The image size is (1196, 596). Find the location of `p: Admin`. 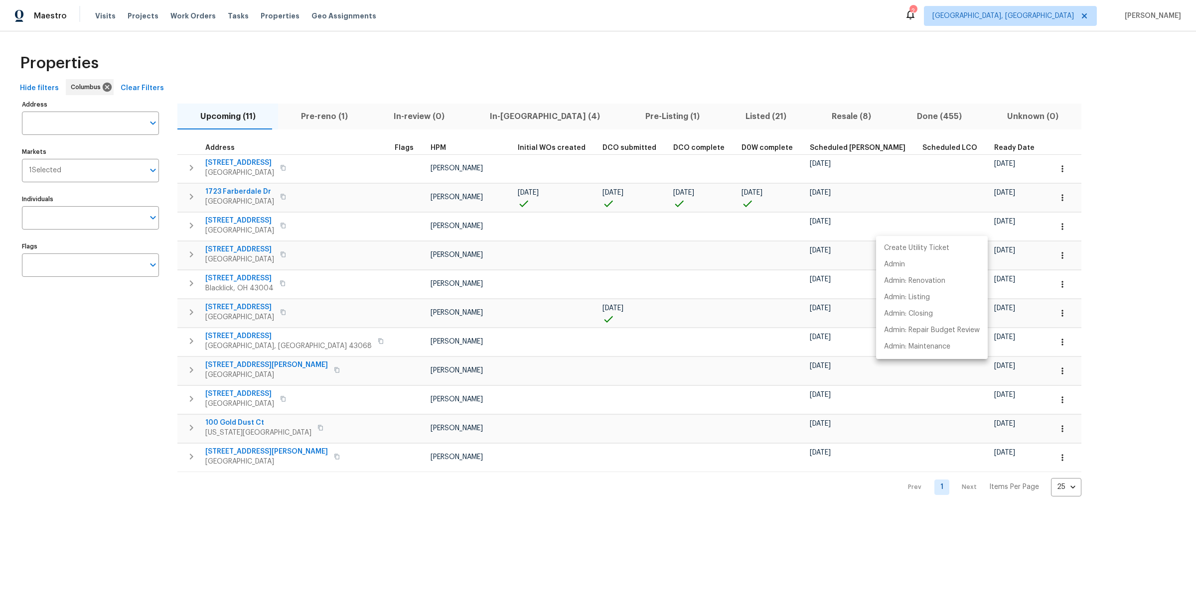

p: Admin is located at coordinates (894, 265).